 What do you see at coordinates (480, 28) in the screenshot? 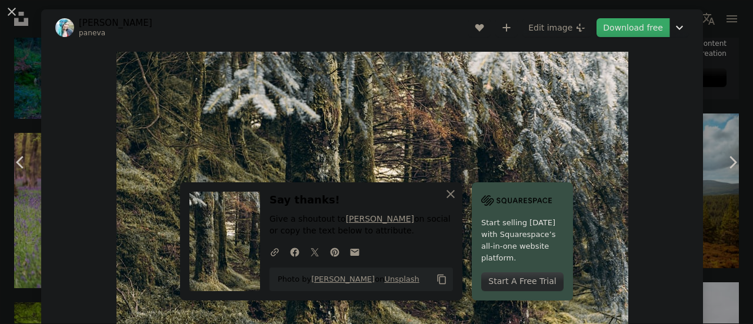
I see `button: Like` at bounding box center [480, 28].